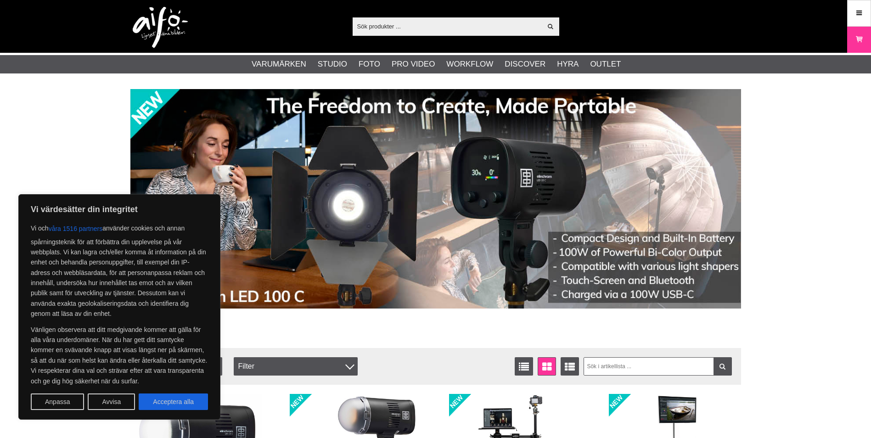  What do you see at coordinates (470, 64) in the screenshot?
I see `a: Workflow` at bounding box center [470, 64].